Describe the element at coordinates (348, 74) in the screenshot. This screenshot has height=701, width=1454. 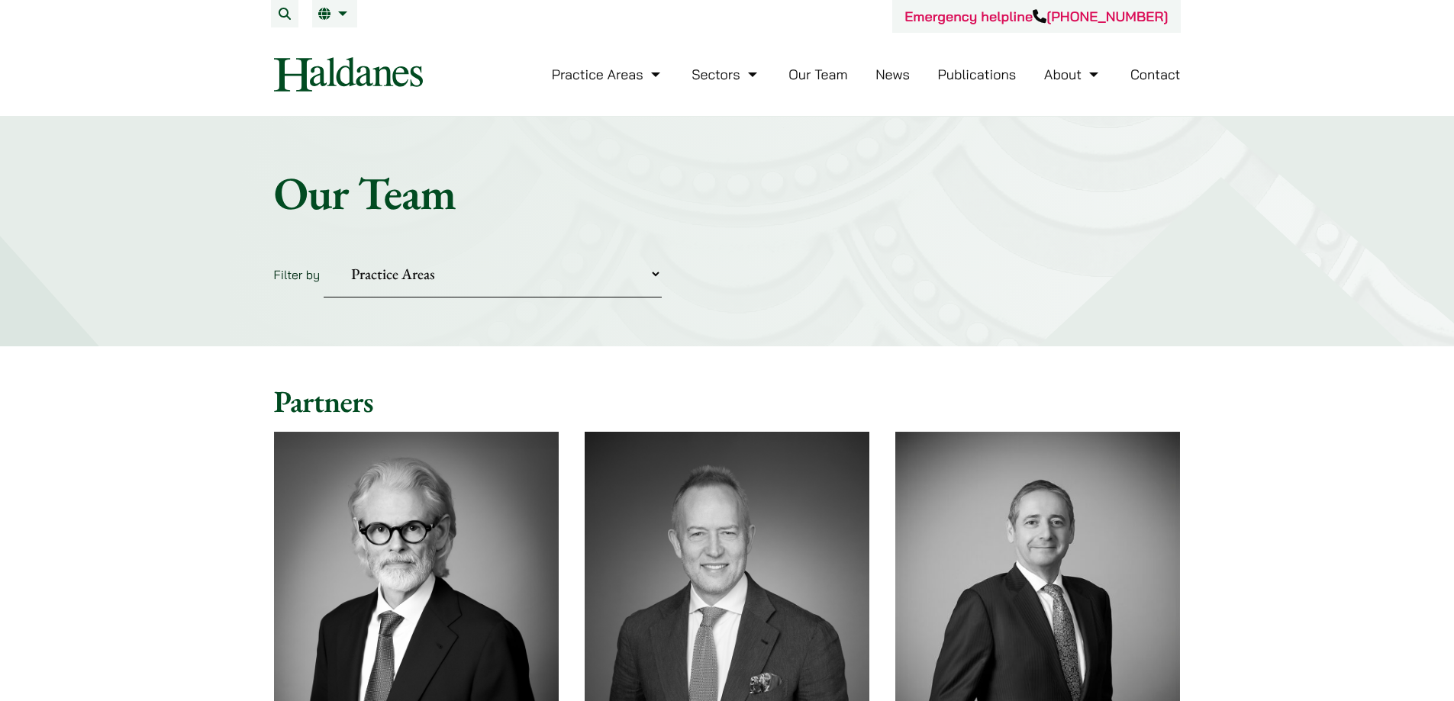
I see `img: Logo of Haldanes` at that location.